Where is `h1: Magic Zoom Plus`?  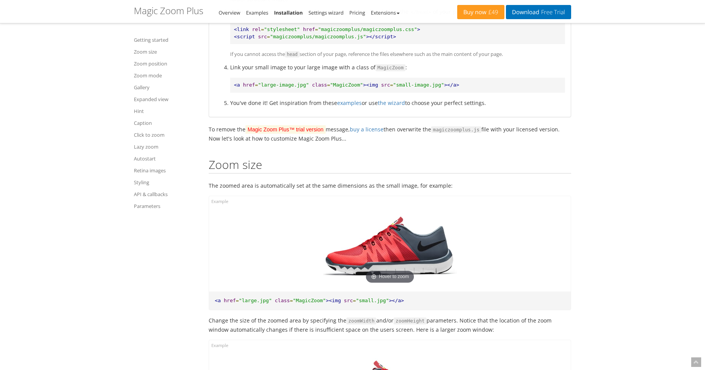
h1: Magic Zoom Plus is located at coordinates (168, 11).